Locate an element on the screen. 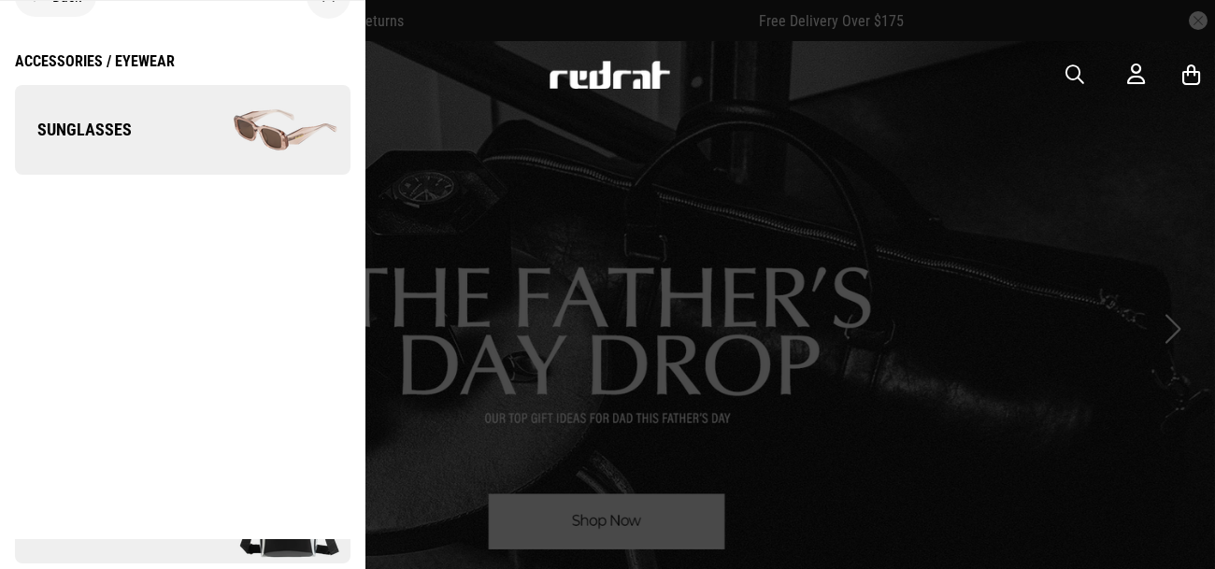  span: Sunglasses is located at coordinates (73, 130).